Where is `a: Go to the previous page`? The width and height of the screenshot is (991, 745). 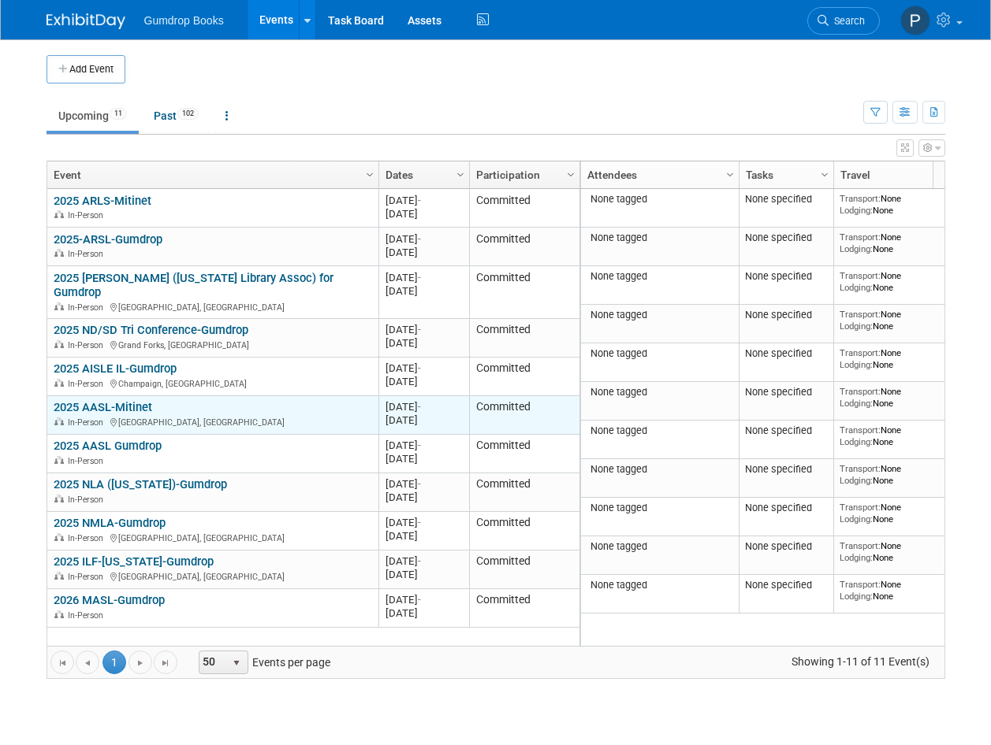
a: Go to the previous page is located at coordinates (87, 663).